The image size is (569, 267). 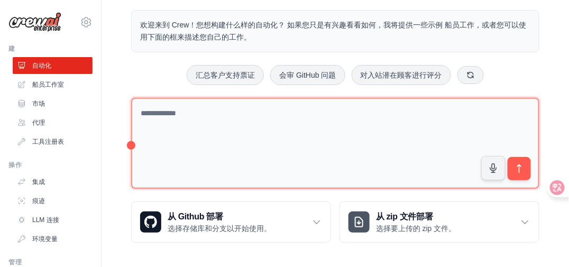 I want to click on a: LLM 连接, so click(x=52, y=220).